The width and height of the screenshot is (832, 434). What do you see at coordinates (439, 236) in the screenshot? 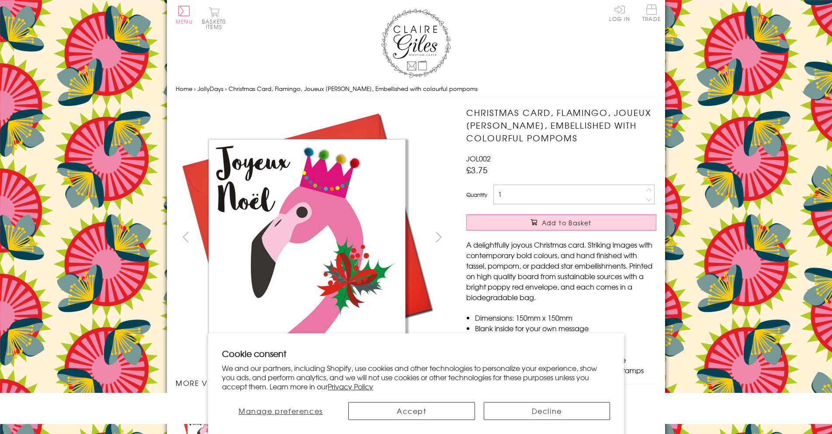
I see `button: next` at bounding box center [439, 236].